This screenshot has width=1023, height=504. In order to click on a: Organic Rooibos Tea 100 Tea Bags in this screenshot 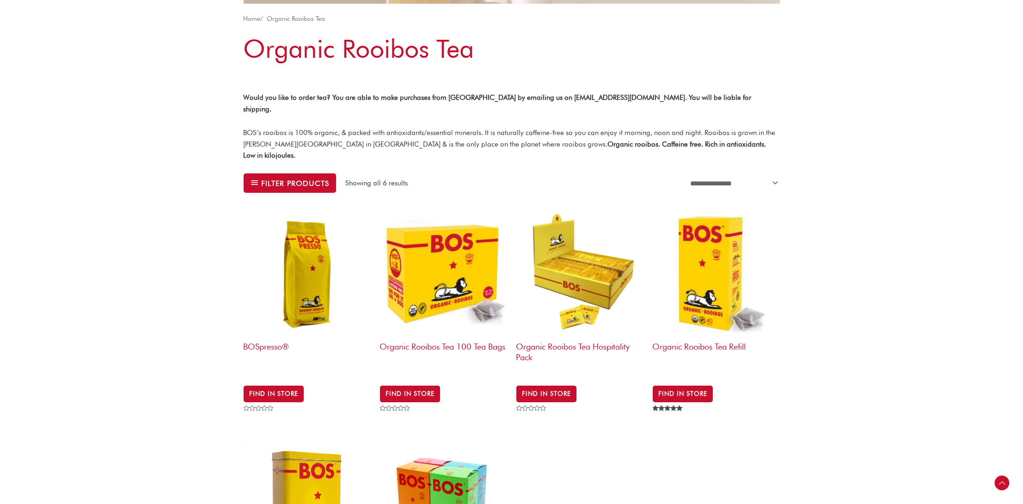, I will do `click(443, 293)`.